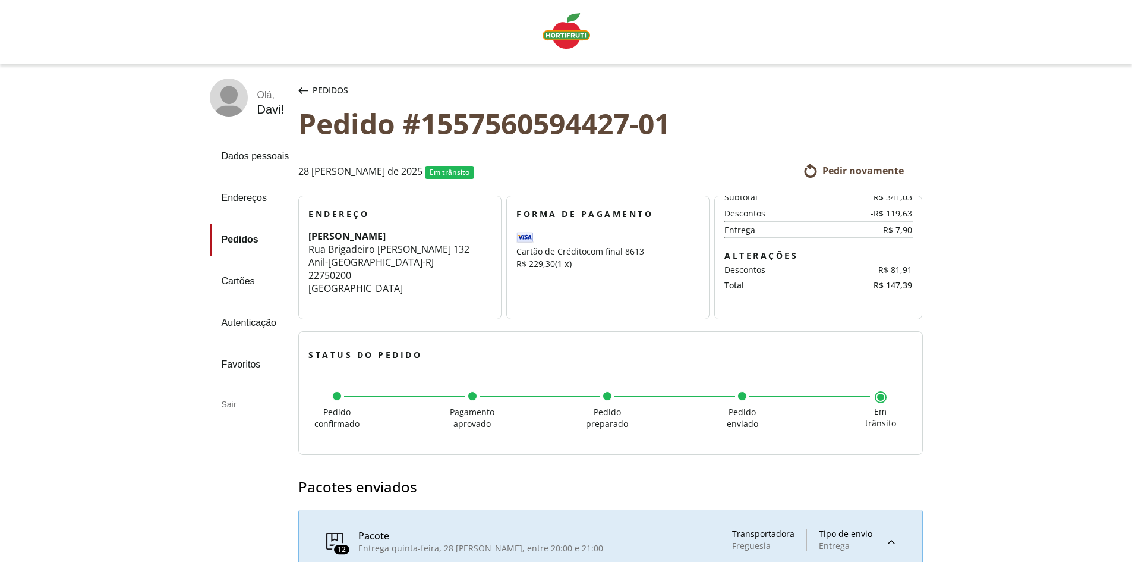 The height and width of the screenshot is (562, 1132). What do you see at coordinates (250, 364) in the screenshot?
I see `a: Favoritos` at bounding box center [250, 364].